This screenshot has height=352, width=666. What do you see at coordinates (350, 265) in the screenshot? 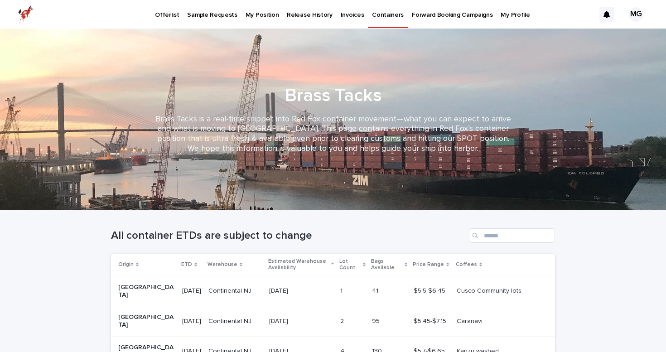
I see `p: Lot Count` at bounding box center [350, 265].